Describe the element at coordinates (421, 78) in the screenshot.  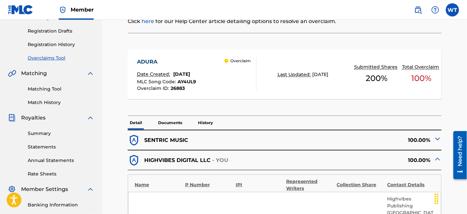
I see `span: 100 %` at that location.